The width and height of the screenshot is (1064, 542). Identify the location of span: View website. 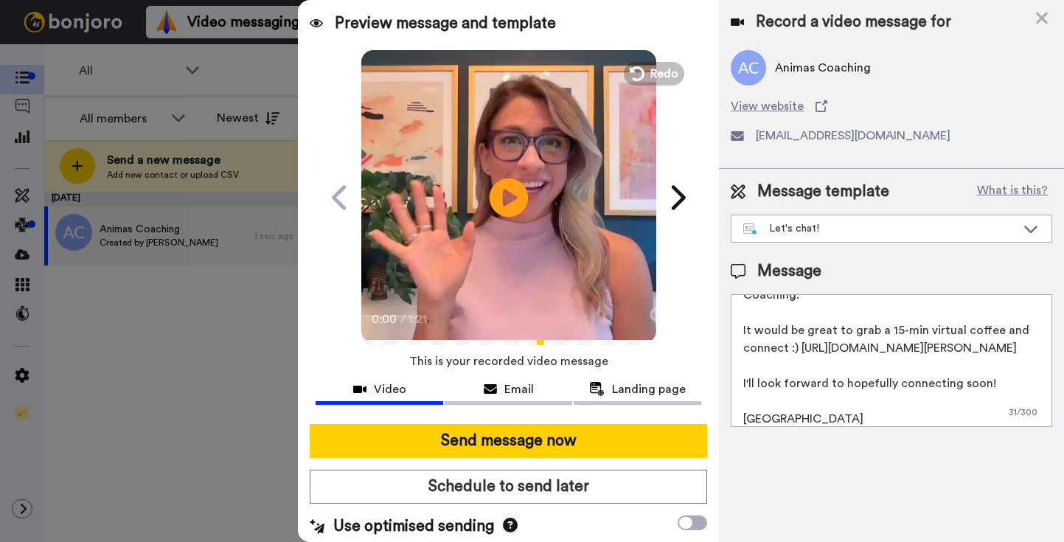
(767, 106).